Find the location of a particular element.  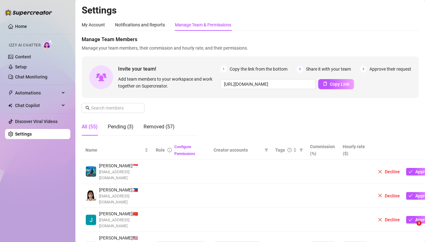

div: All (55) is located at coordinates (89, 127).